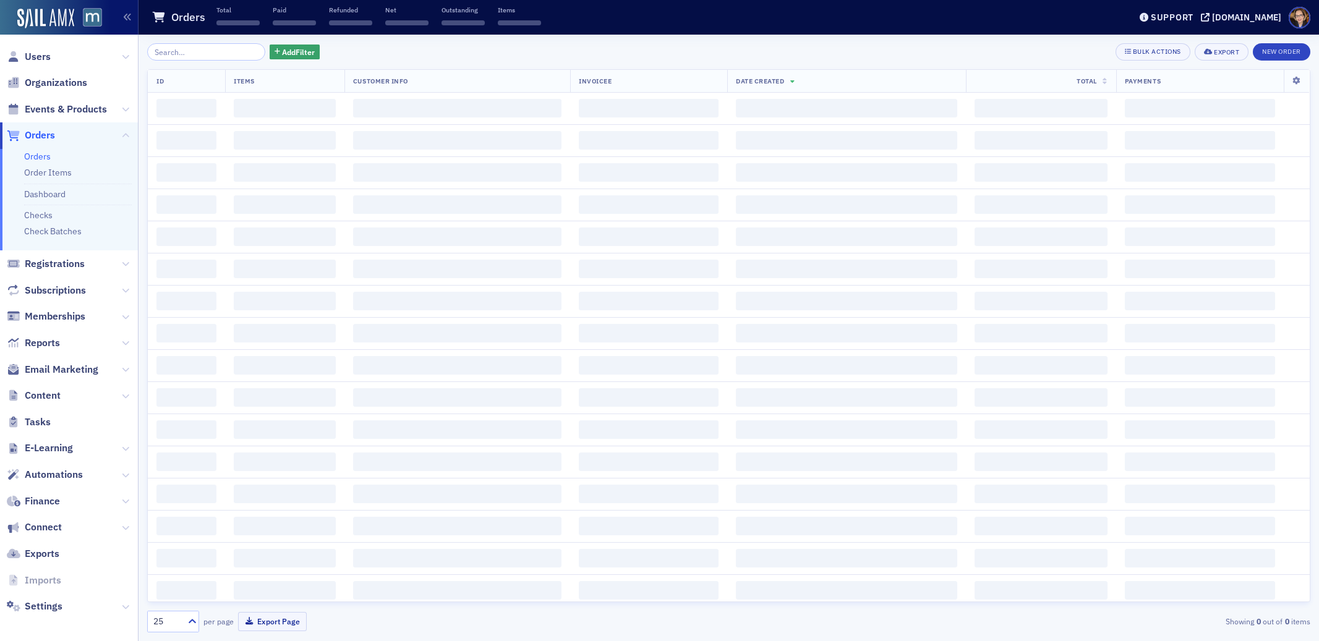  Describe the element at coordinates (56, 83) in the screenshot. I see `span: Organizations` at that location.